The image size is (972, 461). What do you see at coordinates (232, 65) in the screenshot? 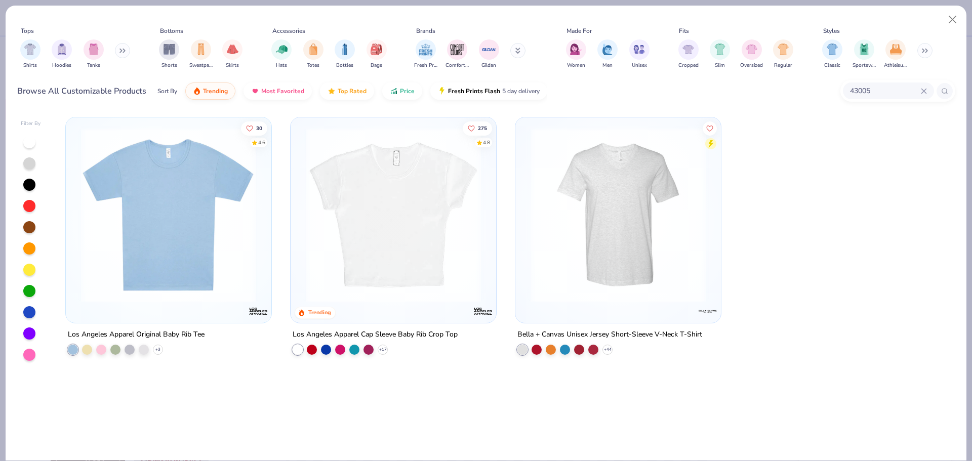
I see `span: Skirts` at bounding box center [232, 65].